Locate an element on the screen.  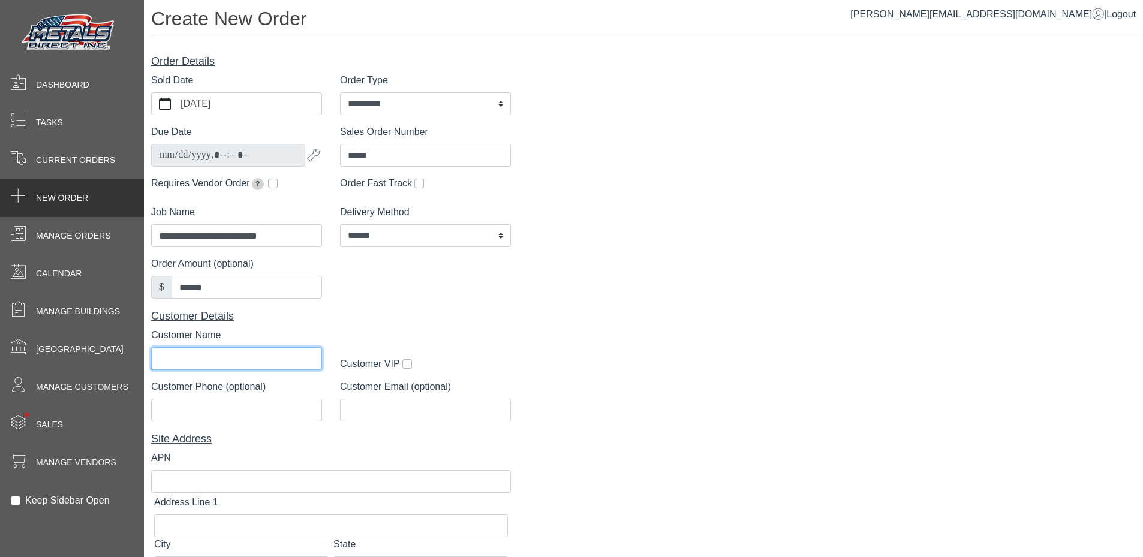
label: Customer Phone (optional) is located at coordinates (208, 387).